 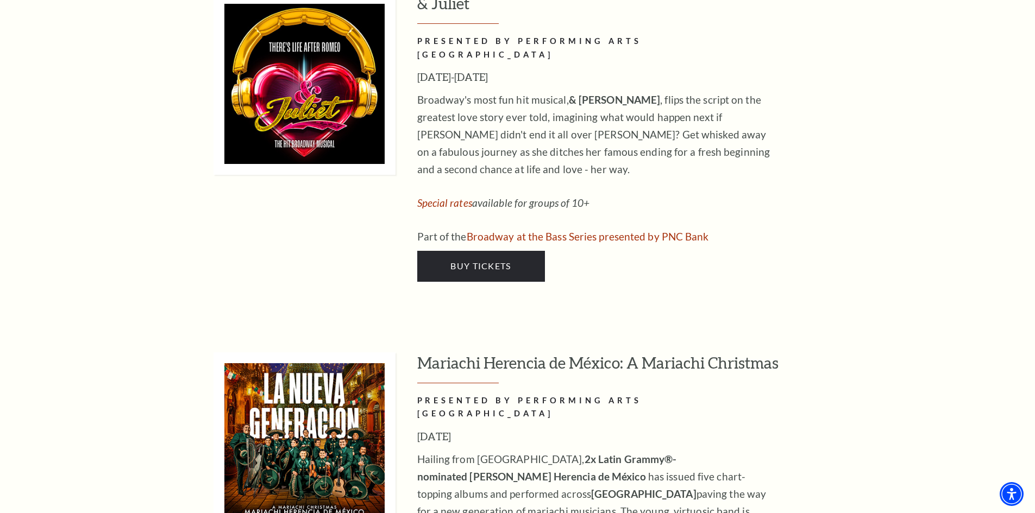 I want to click on em: available for groups of 10+, so click(x=503, y=203).